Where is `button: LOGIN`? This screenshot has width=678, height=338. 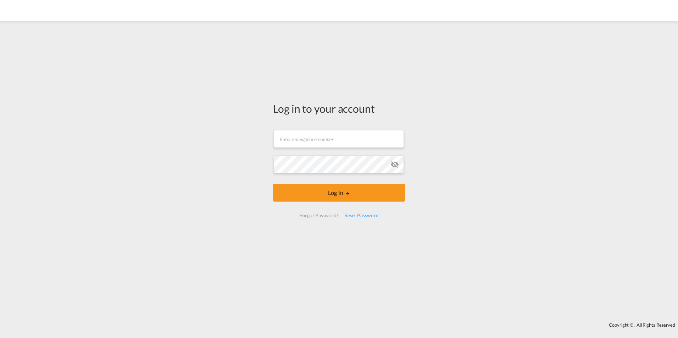
button: LOGIN is located at coordinates (339, 193).